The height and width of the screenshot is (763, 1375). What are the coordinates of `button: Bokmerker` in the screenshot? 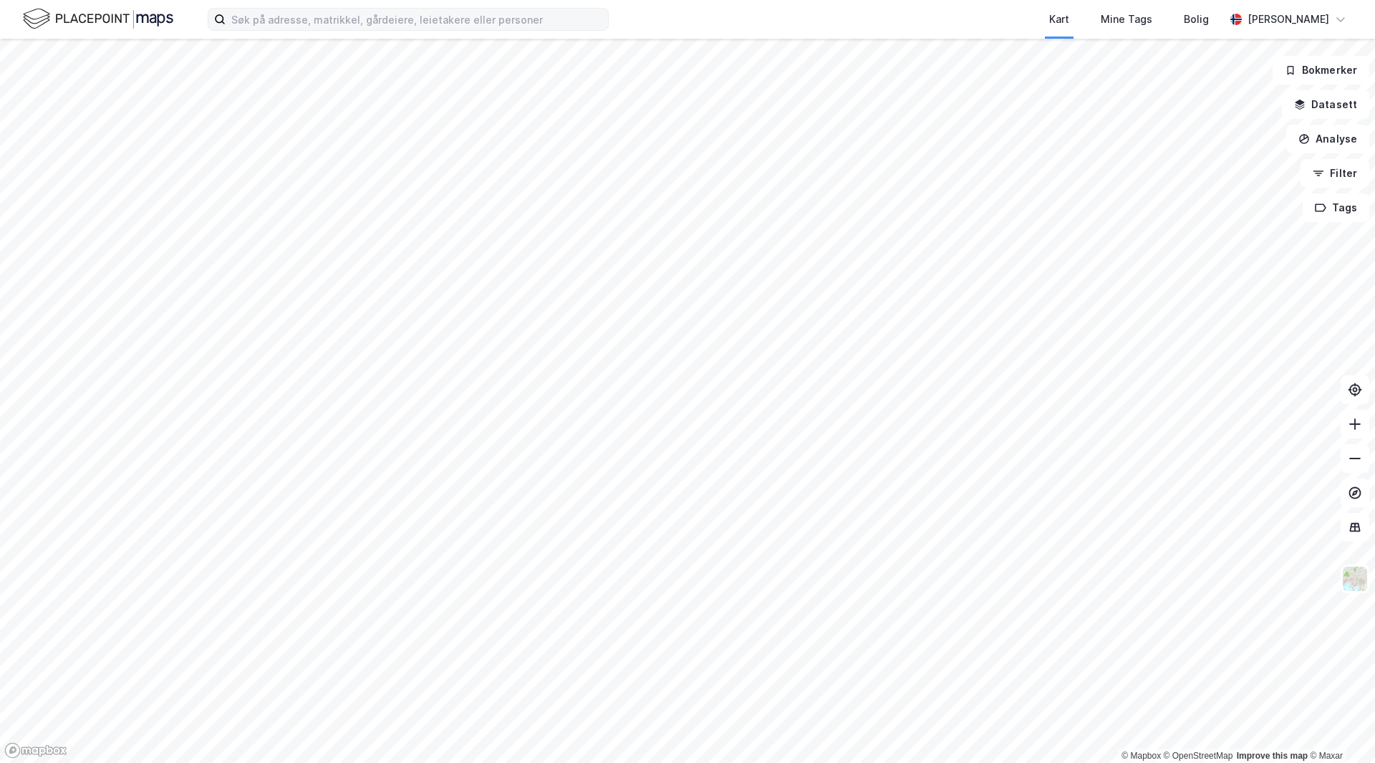 It's located at (1321, 70).